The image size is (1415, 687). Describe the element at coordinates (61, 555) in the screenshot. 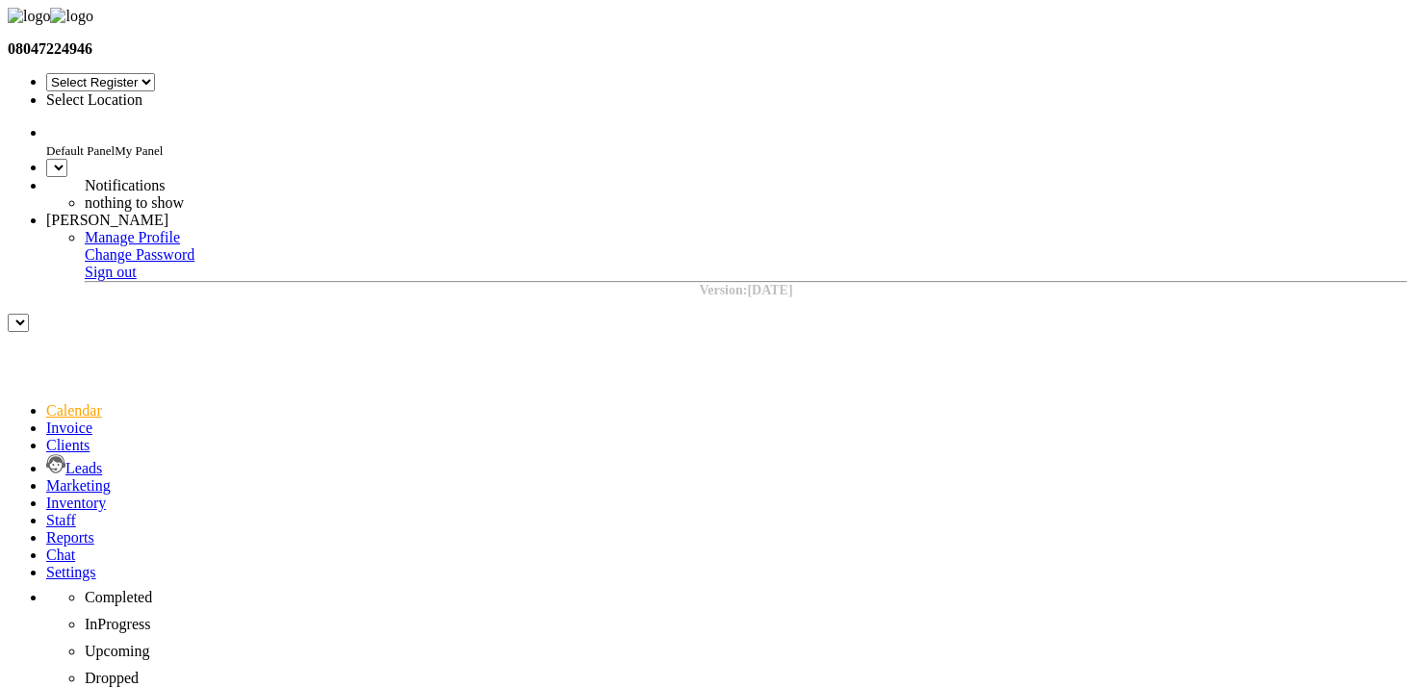

I see `span: Chat` at that location.